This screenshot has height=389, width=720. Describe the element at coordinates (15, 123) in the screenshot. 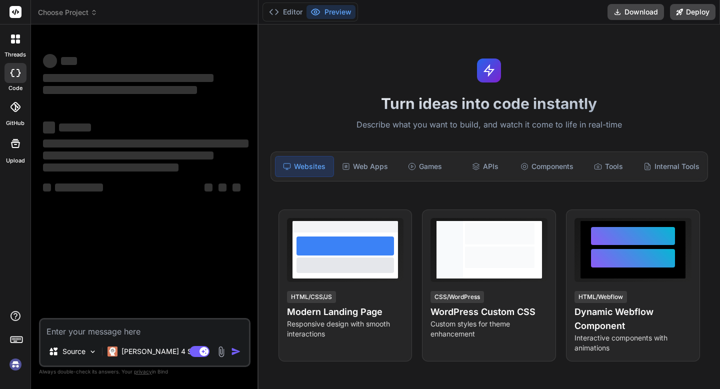

I see `label: GitHub` at that location.